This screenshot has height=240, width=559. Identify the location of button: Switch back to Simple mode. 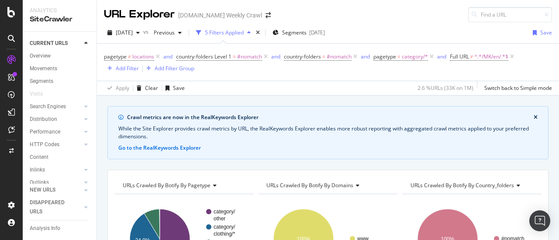
(516, 88).